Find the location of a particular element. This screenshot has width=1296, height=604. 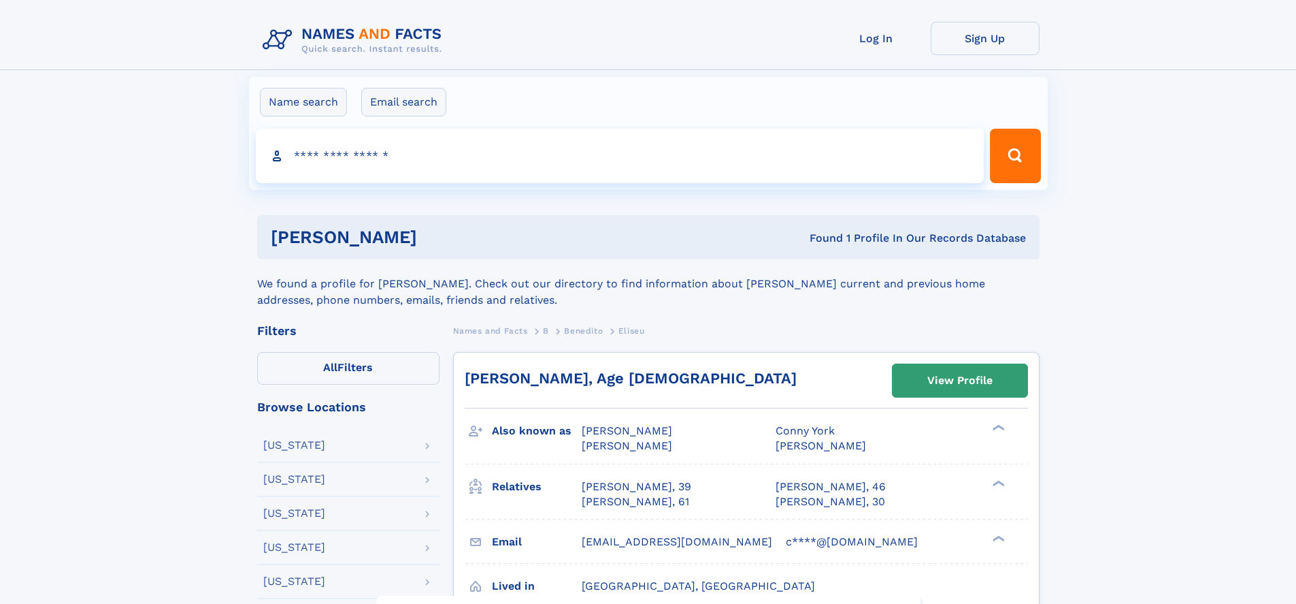

a: View Profile is located at coordinates (960, 380).